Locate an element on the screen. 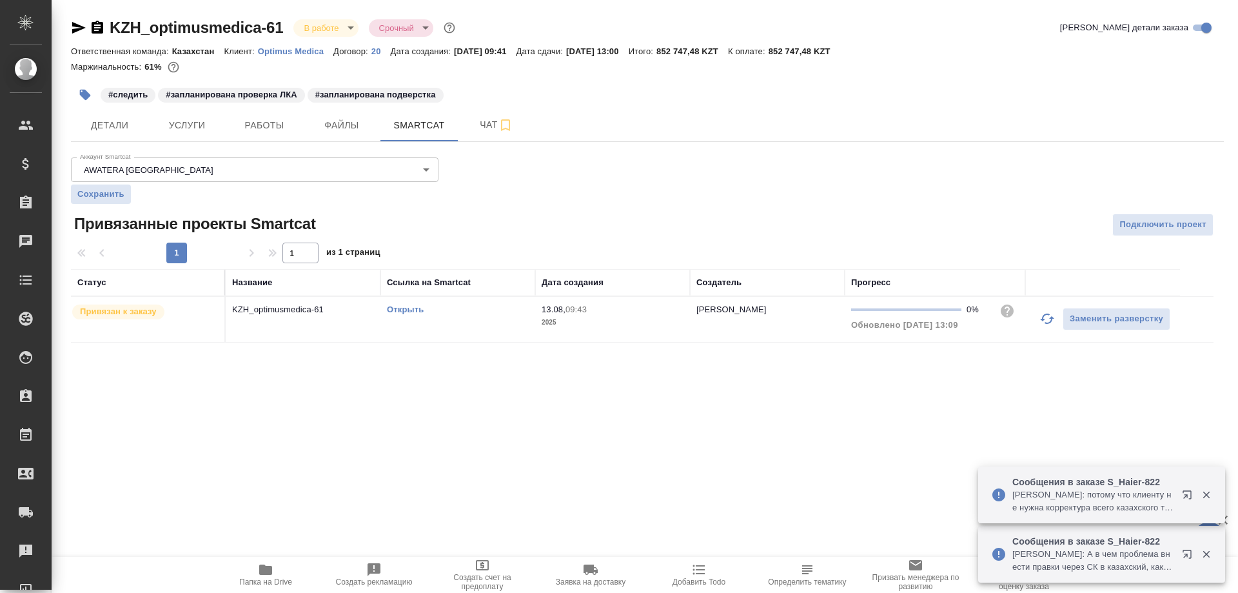 This screenshot has height=593, width=1238. button: Доп статусы указывают на важность/срочность заказа is located at coordinates (449, 28).